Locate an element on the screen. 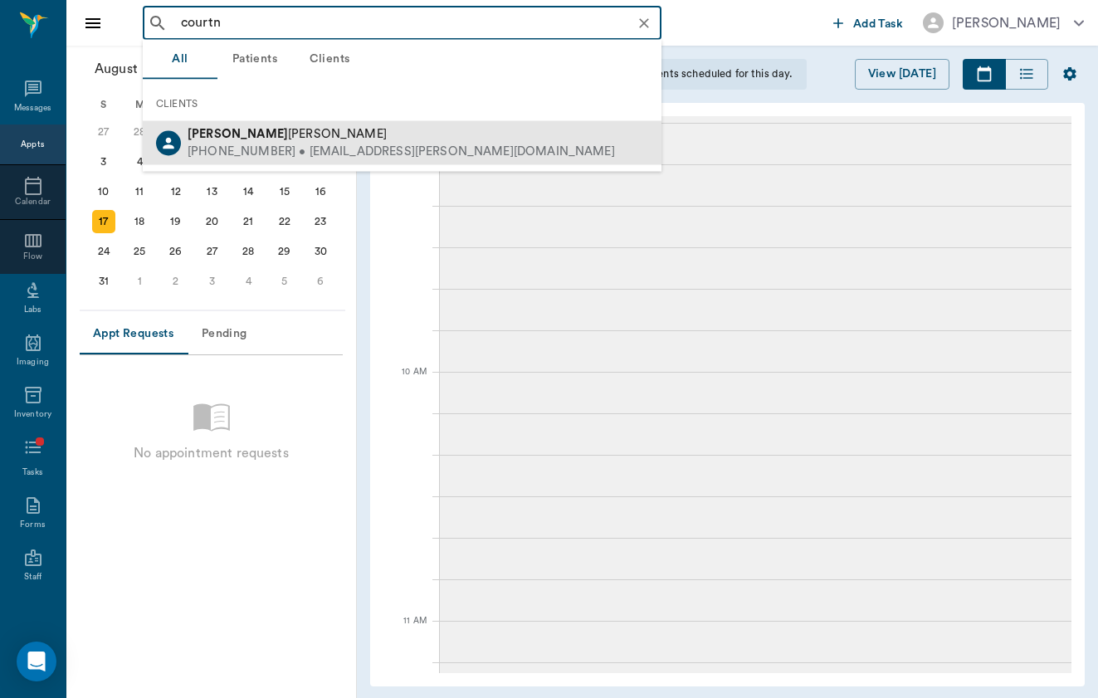 This screenshot has width=1098, height=698. div: Messages is located at coordinates (33, 108).